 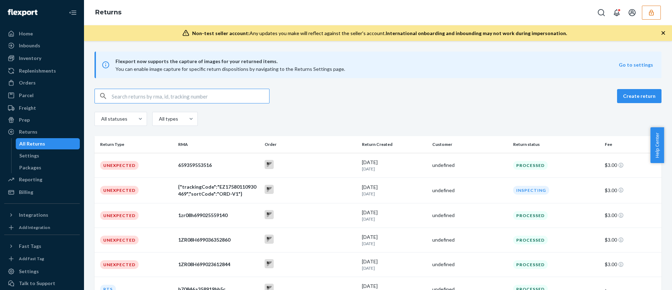 What do you see at coordinates (42, 179) in the screenshot?
I see `a: Reporting` at bounding box center [42, 179].